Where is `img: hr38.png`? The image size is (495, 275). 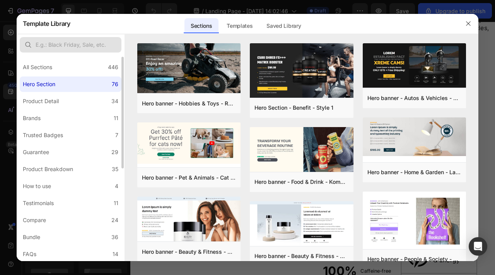 img: hr38.png is located at coordinates (415, 221).